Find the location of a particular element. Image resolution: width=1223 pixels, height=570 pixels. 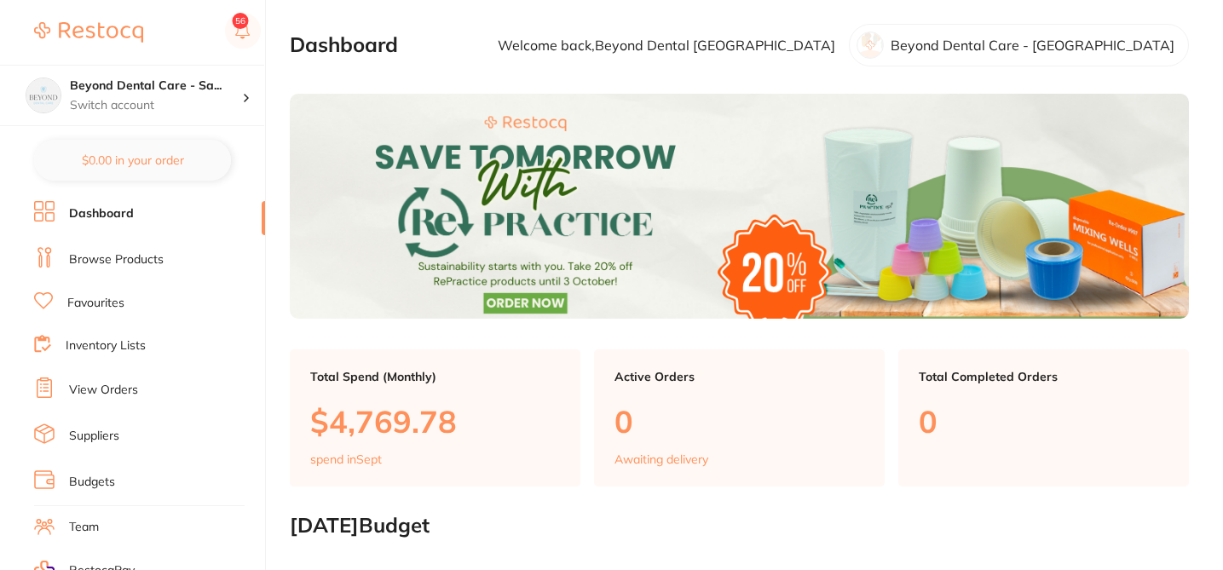

a: Total Spend (Monthly)$4,769.78spend inSept is located at coordinates (435, 418).